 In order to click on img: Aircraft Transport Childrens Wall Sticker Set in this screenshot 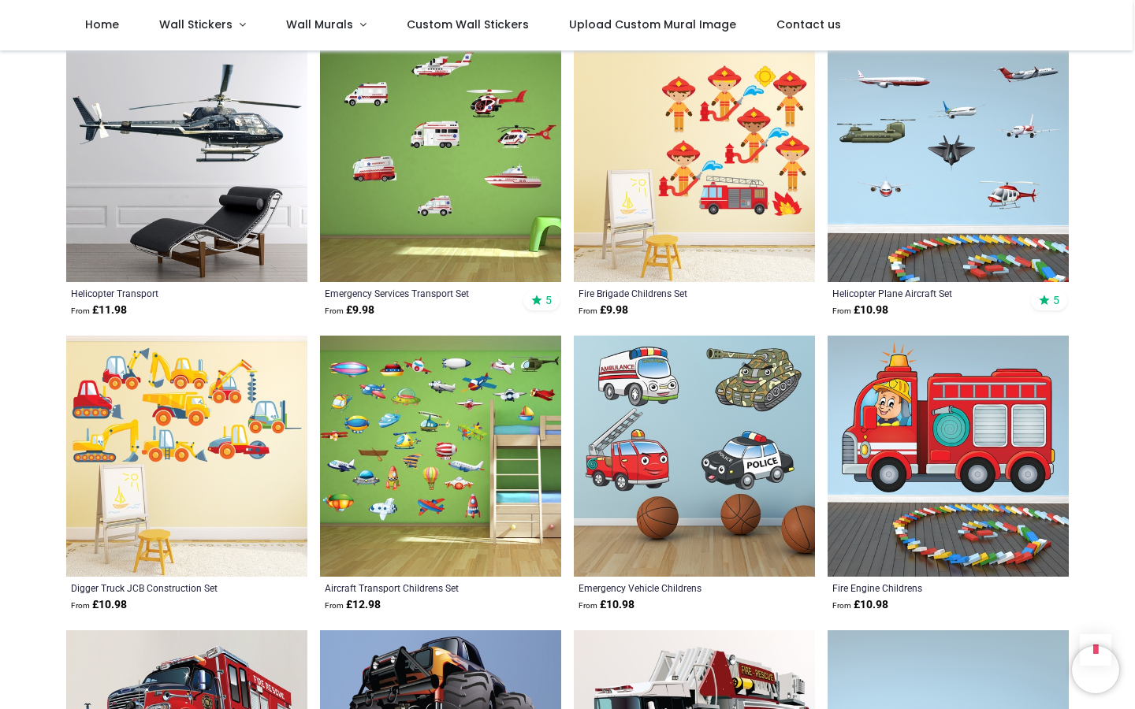, I will do `click(441, 456)`.